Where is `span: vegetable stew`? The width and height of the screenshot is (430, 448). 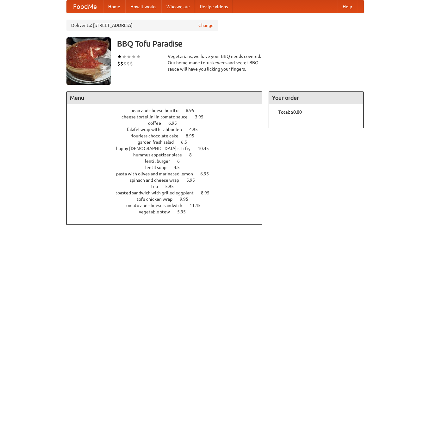
span: vegetable stew is located at coordinates (158, 212).